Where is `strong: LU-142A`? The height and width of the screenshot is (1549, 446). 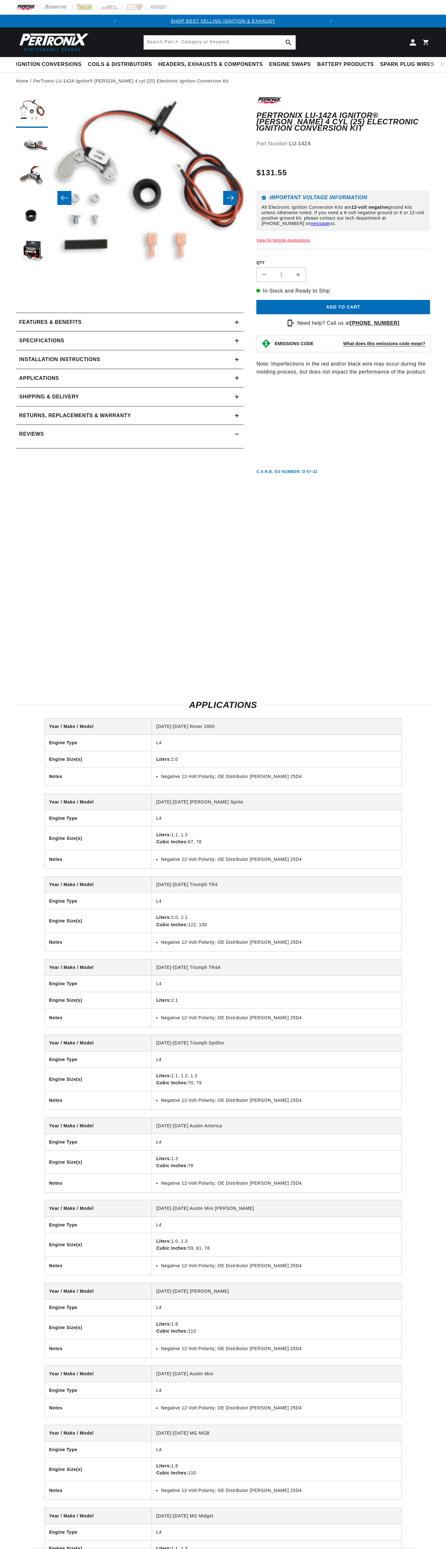
strong: LU-142A is located at coordinates (300, 143).